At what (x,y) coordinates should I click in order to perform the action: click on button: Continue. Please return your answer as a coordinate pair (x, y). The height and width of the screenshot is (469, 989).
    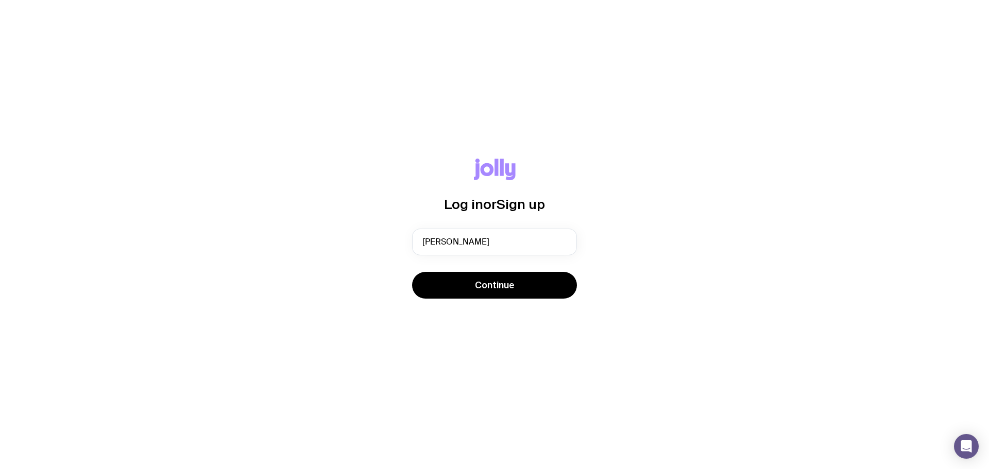
    Looking at the image, I should click on (495, 285).